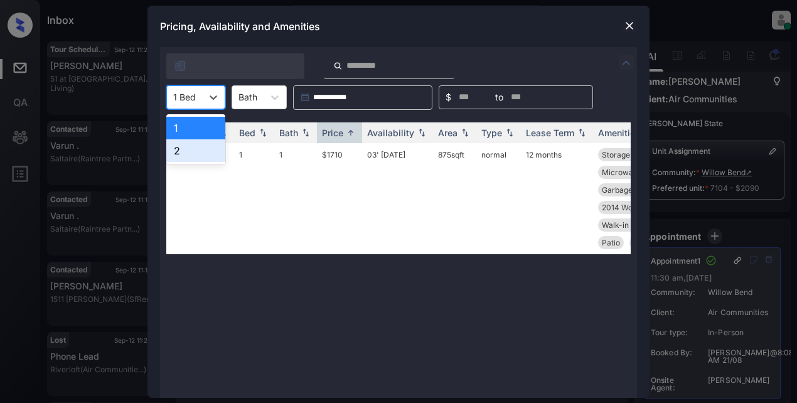 The image size is (797, 403). What do you see at coordinates (247, 132) in the screenshot?
I see `div: Bed` at bounding box center [247, 132].